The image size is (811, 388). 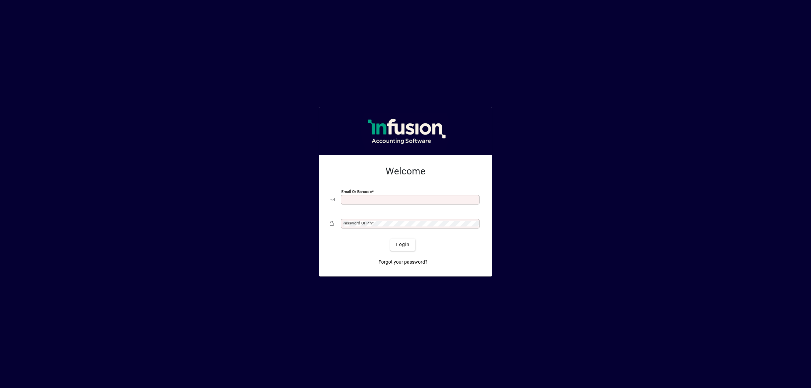 I want to click on mat-label: Password or Pin, so click(x=357, y=223).